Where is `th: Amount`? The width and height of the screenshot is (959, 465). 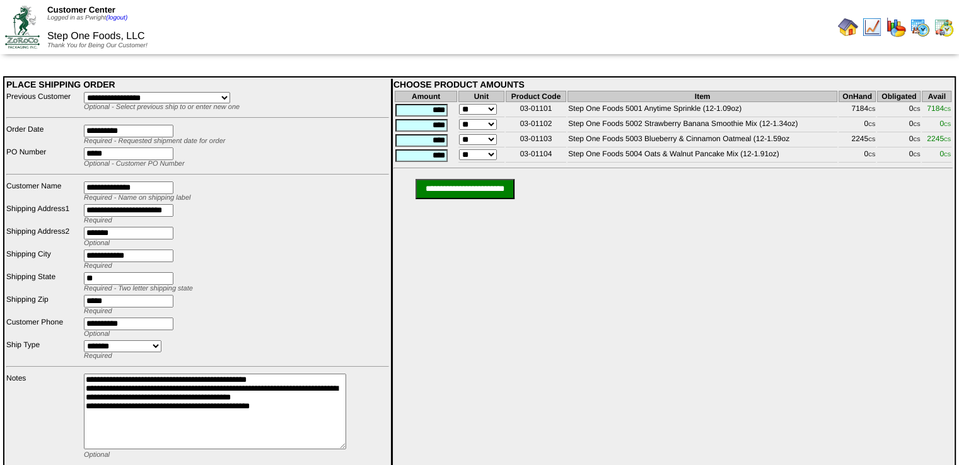 th: Amount is located at coordinates (425, 96).